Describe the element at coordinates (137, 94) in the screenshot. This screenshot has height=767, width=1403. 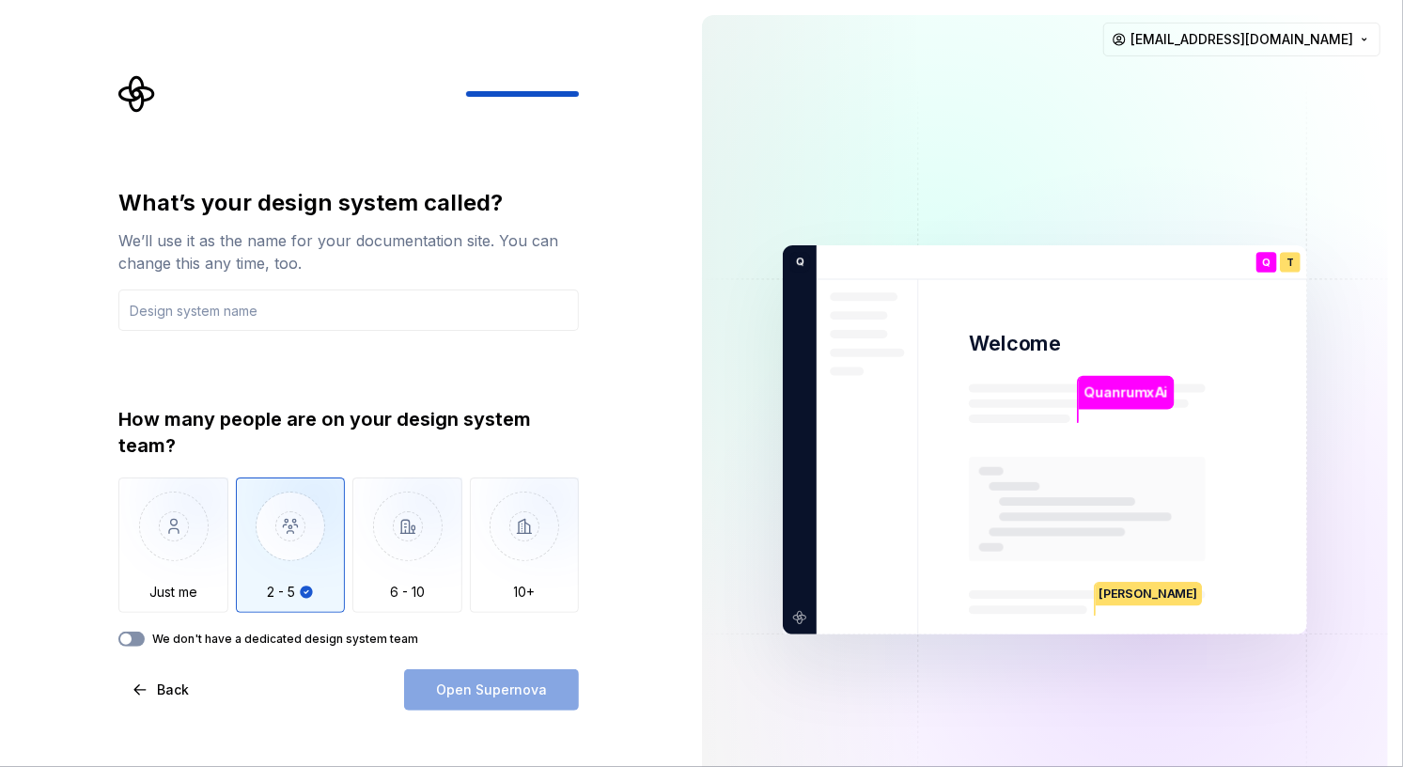
I see `svg: Supernova Logo` at that location.